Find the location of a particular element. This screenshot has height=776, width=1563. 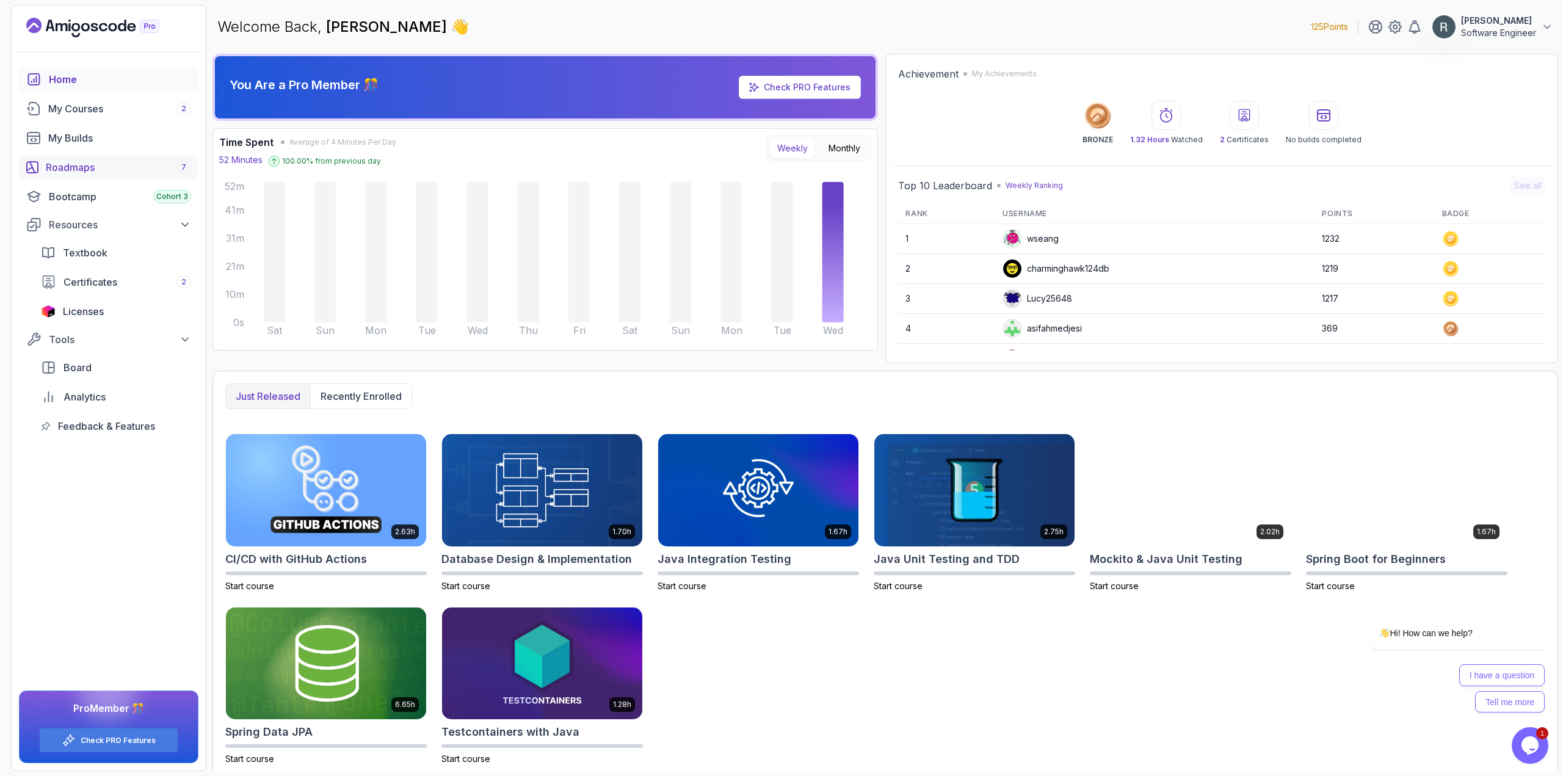

a: Mockito & Java Unit Testing card2.02hMockito & Java Unit TestingStart course is located at coordinates (1191, 513).